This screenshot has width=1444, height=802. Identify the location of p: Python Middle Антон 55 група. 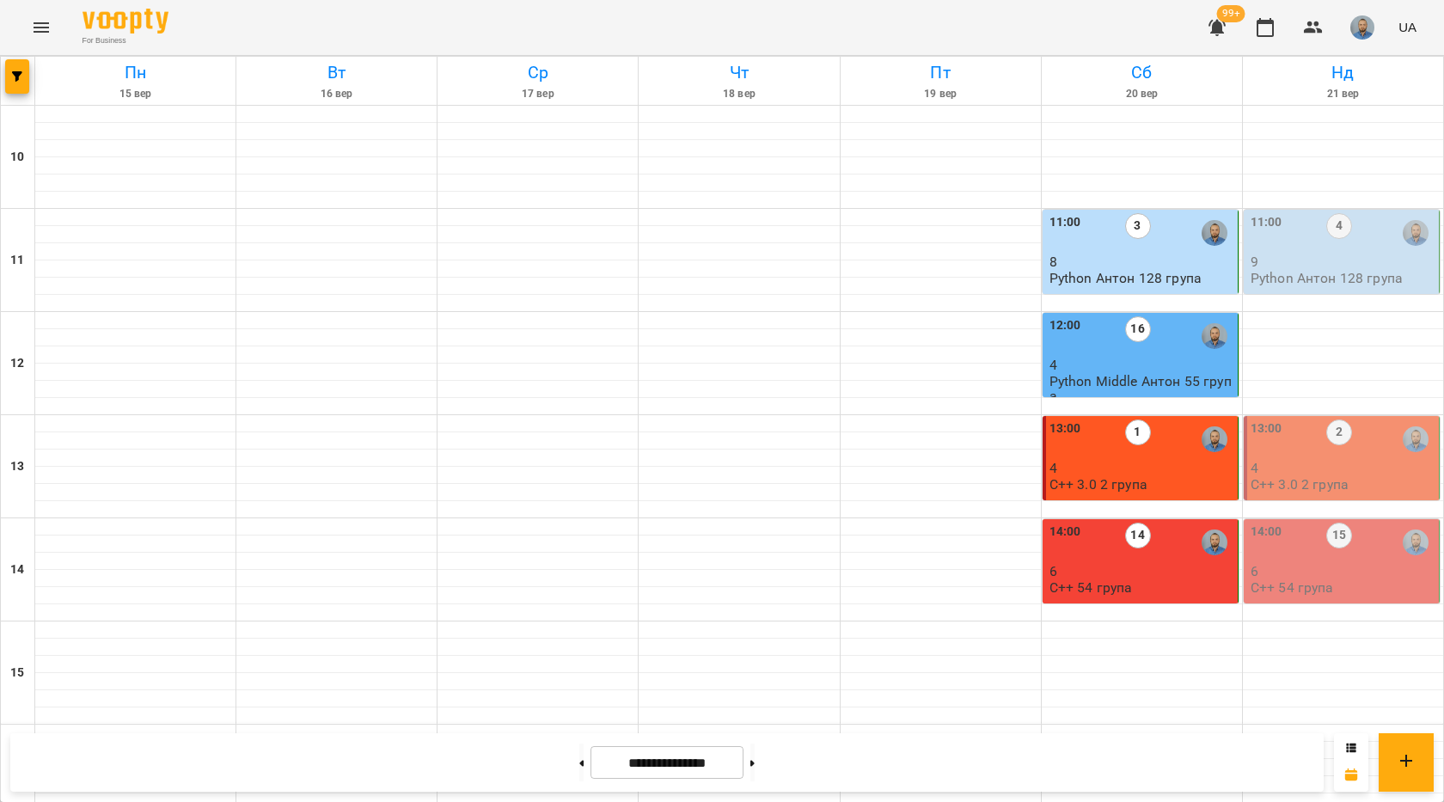
(1142, 389).